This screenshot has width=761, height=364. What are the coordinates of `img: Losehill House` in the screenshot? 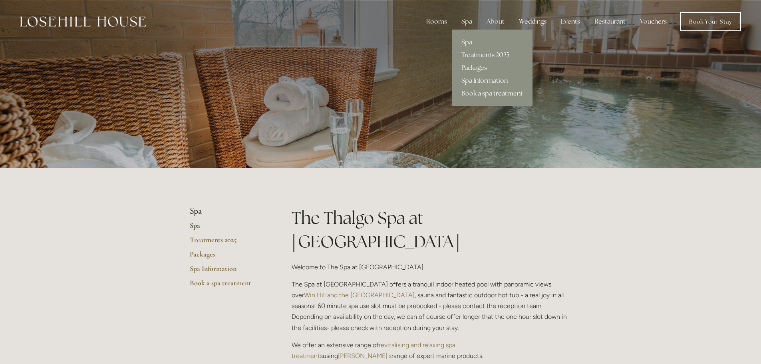 It's located at (83, 22).